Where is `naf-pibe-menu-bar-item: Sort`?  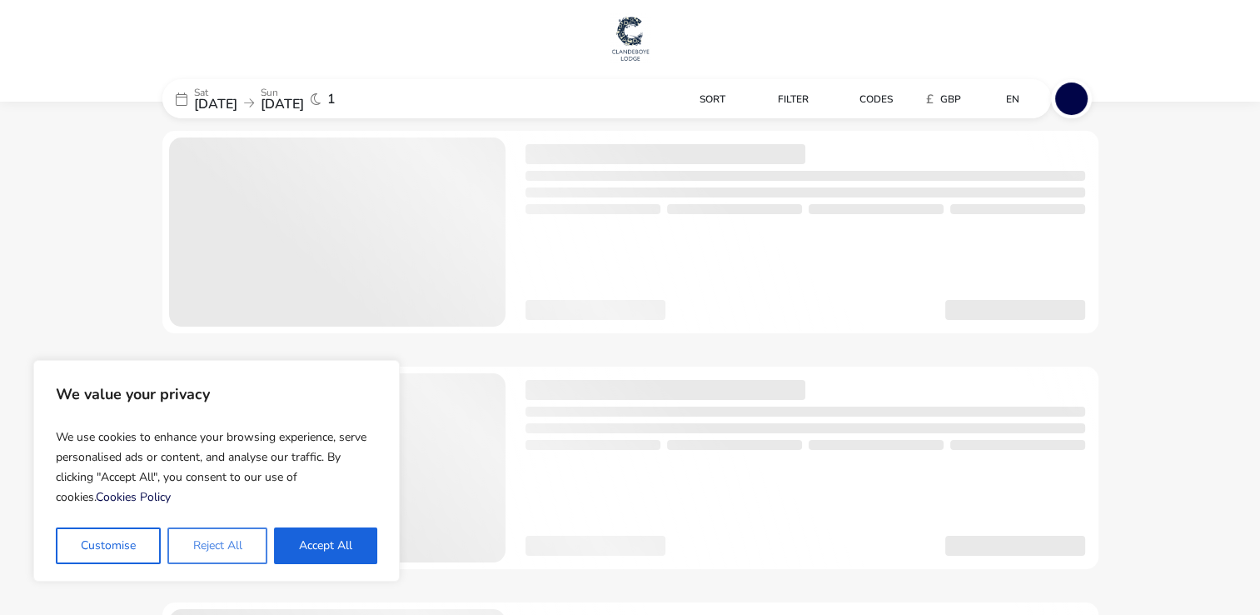 naf-pibe-menu-bar-item: Sort is located at coordinates (698, 98).